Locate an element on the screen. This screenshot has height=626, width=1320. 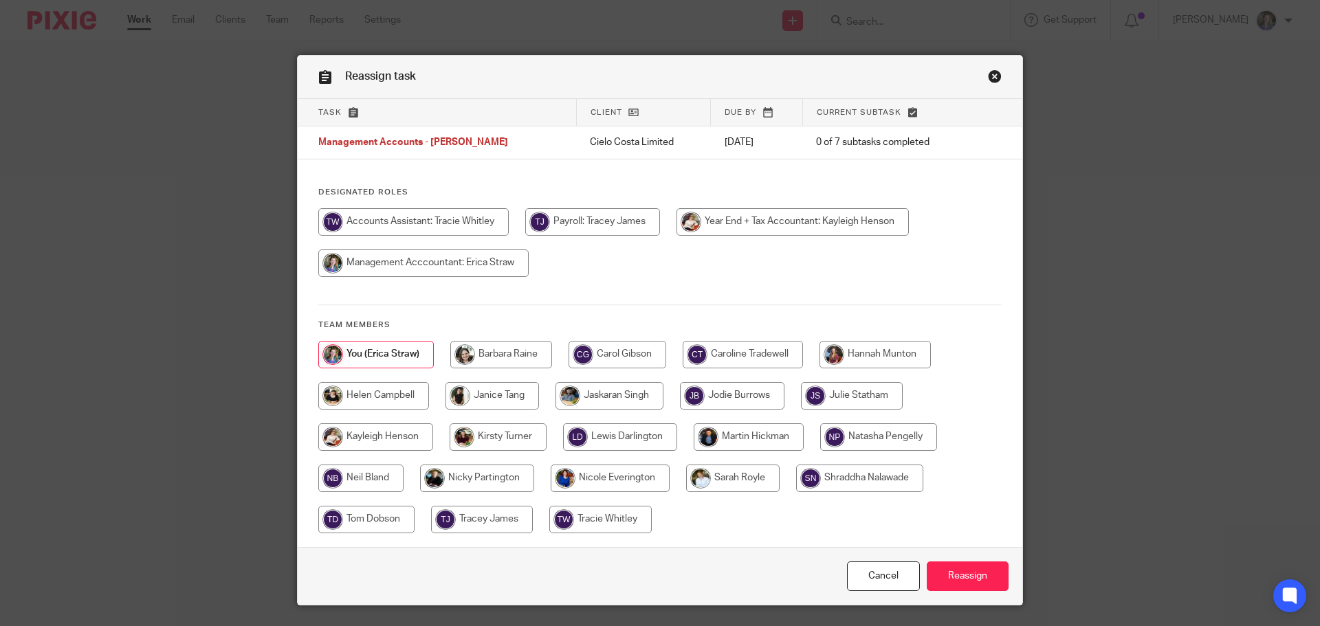
h4: Designated Roles is located at coordinates (660, 192).